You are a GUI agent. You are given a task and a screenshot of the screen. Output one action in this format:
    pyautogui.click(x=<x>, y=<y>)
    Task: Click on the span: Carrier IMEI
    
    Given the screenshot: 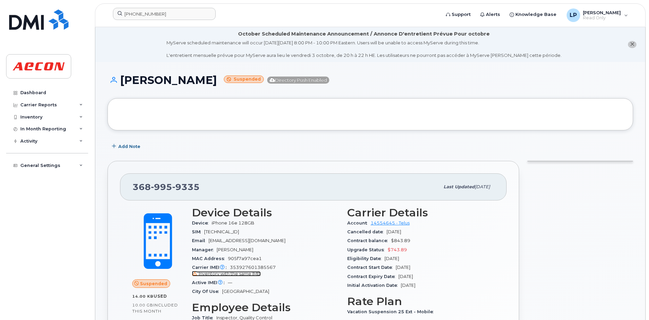 What is the action you would take?
    pyautogui.click(x=211, y=267)
    